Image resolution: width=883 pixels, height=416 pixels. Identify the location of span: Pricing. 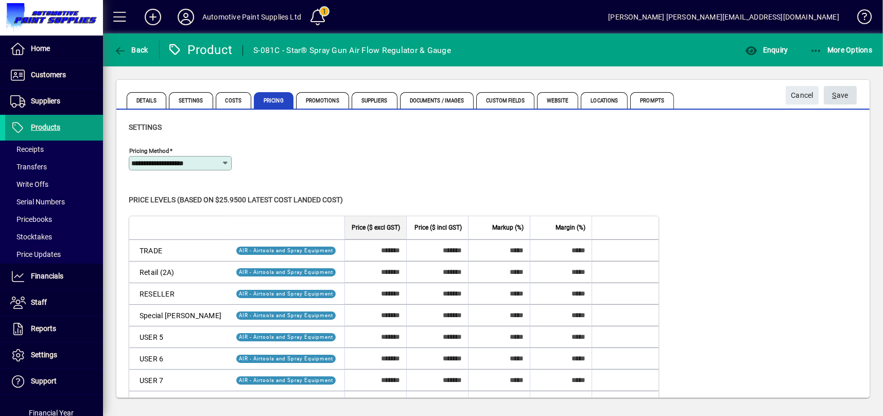
(273, 100).